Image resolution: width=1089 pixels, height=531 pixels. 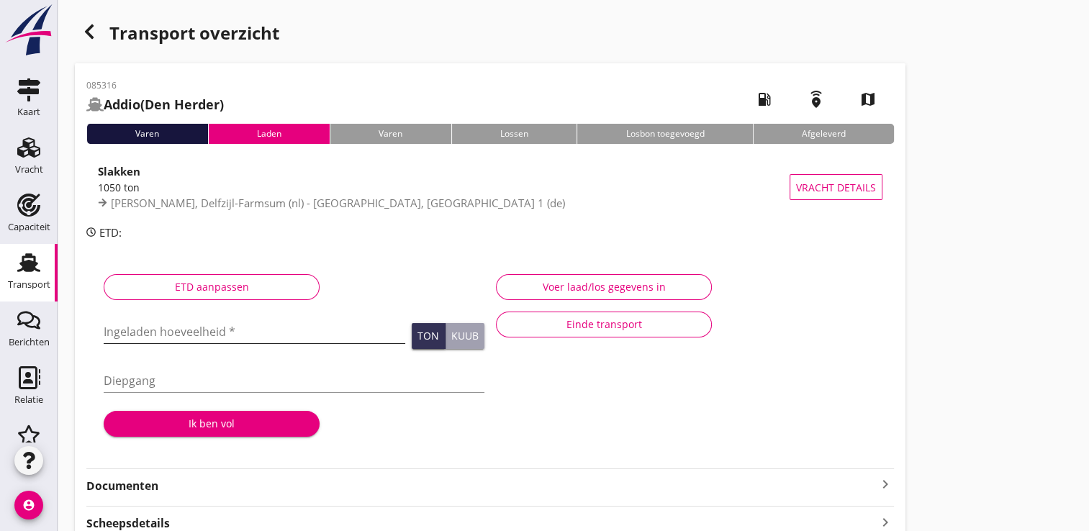 I want to click on strong: Addio, so click(x=122, y=104).